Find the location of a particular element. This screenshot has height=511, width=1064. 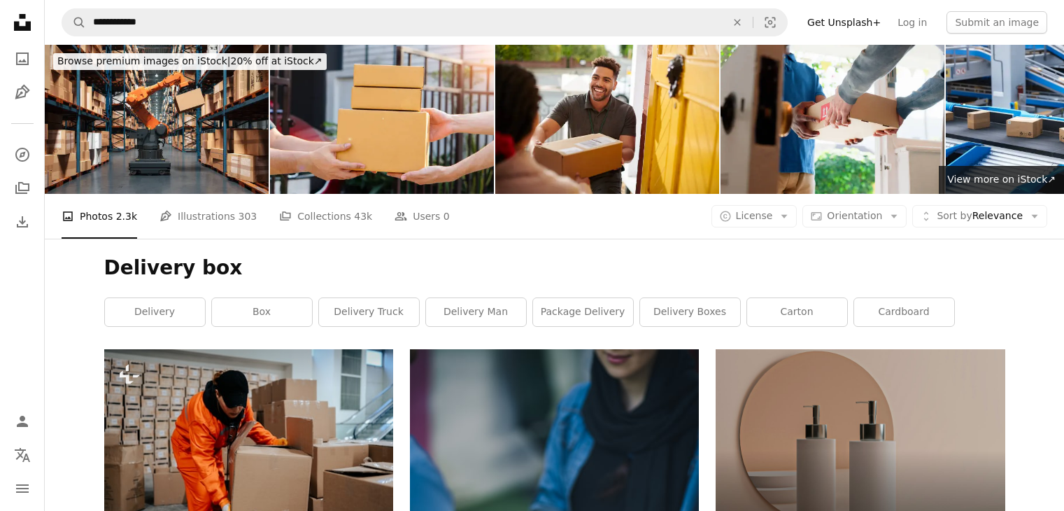

a: Illustrations 303 is located at coordinates (208, 216).